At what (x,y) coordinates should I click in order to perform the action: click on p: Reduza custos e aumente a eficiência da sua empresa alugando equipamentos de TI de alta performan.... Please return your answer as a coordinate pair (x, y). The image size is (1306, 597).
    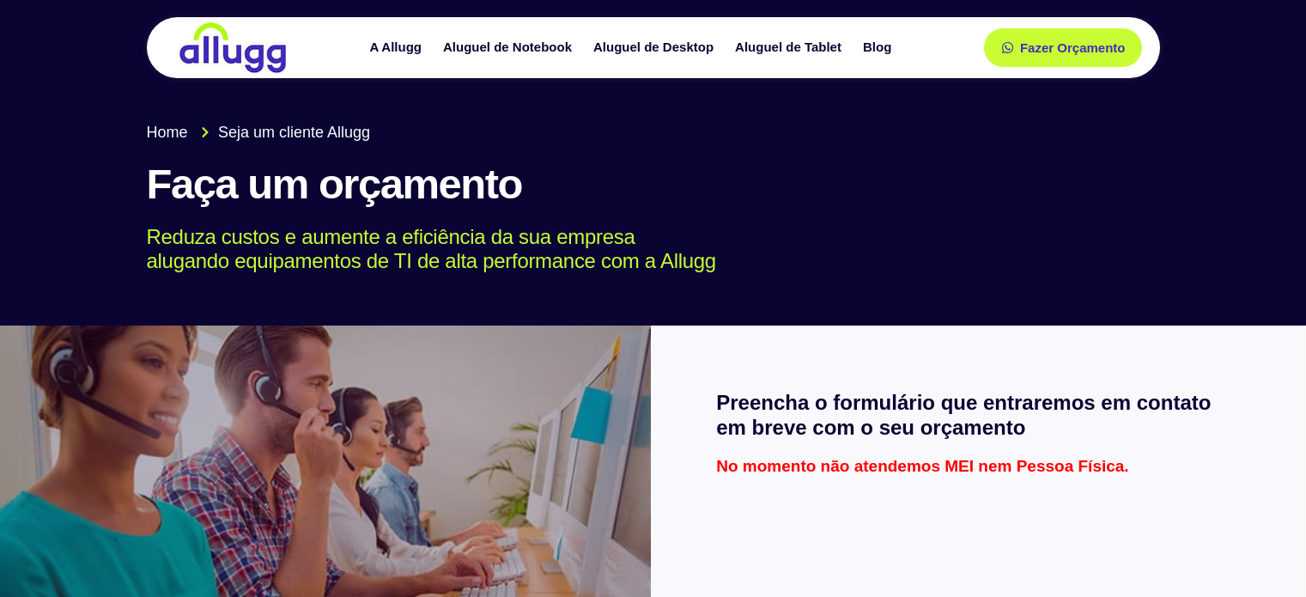
    Looking at the image, I should click on (641, 250).